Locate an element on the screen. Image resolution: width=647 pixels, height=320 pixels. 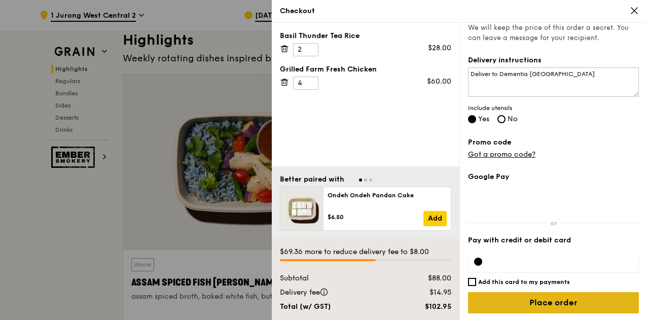
input: No is located at coordinates (501, 119).